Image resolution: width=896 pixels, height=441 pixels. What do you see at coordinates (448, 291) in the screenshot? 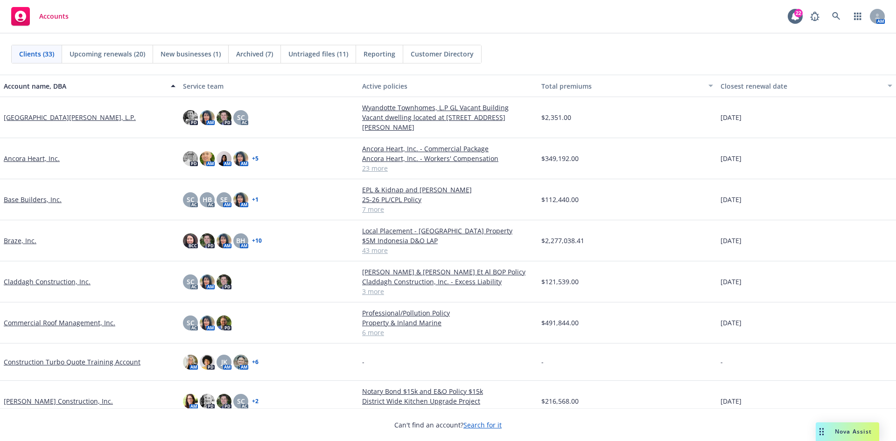
I see `a: 3 more` at bounding box center [448, 291].